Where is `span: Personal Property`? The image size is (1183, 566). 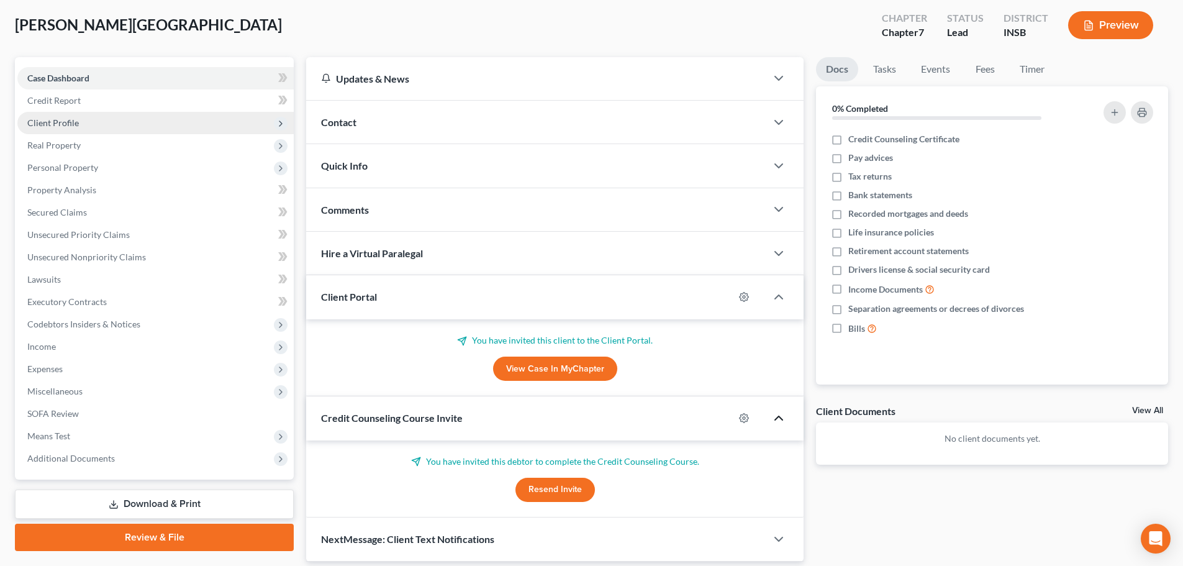 span: Personal Property is located at coordinates (63, 167).